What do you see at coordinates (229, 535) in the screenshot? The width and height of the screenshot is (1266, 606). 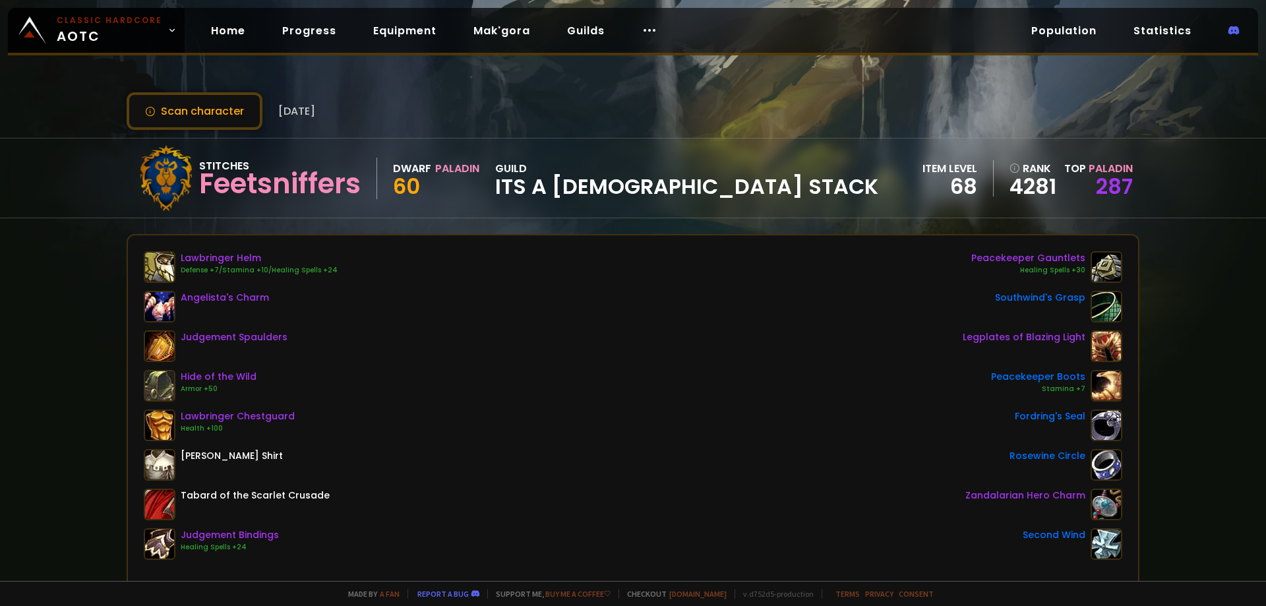 I see `div: Judgement Bindings` at bounding box center [229, 535].